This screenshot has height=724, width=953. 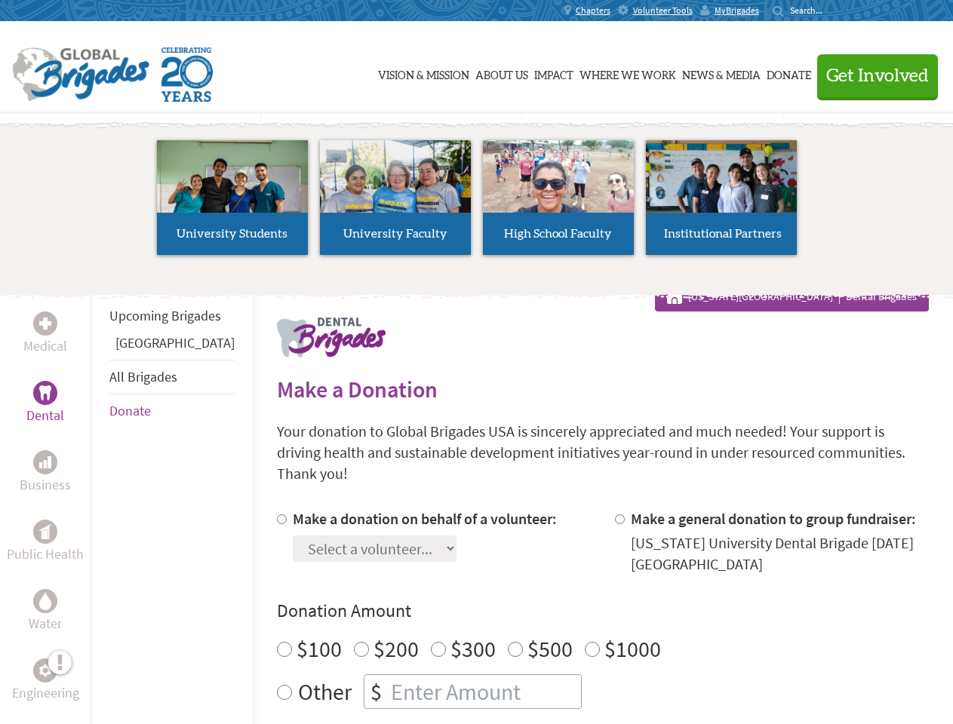 I want to click on div: Engineering, so click(x=45, y=671).